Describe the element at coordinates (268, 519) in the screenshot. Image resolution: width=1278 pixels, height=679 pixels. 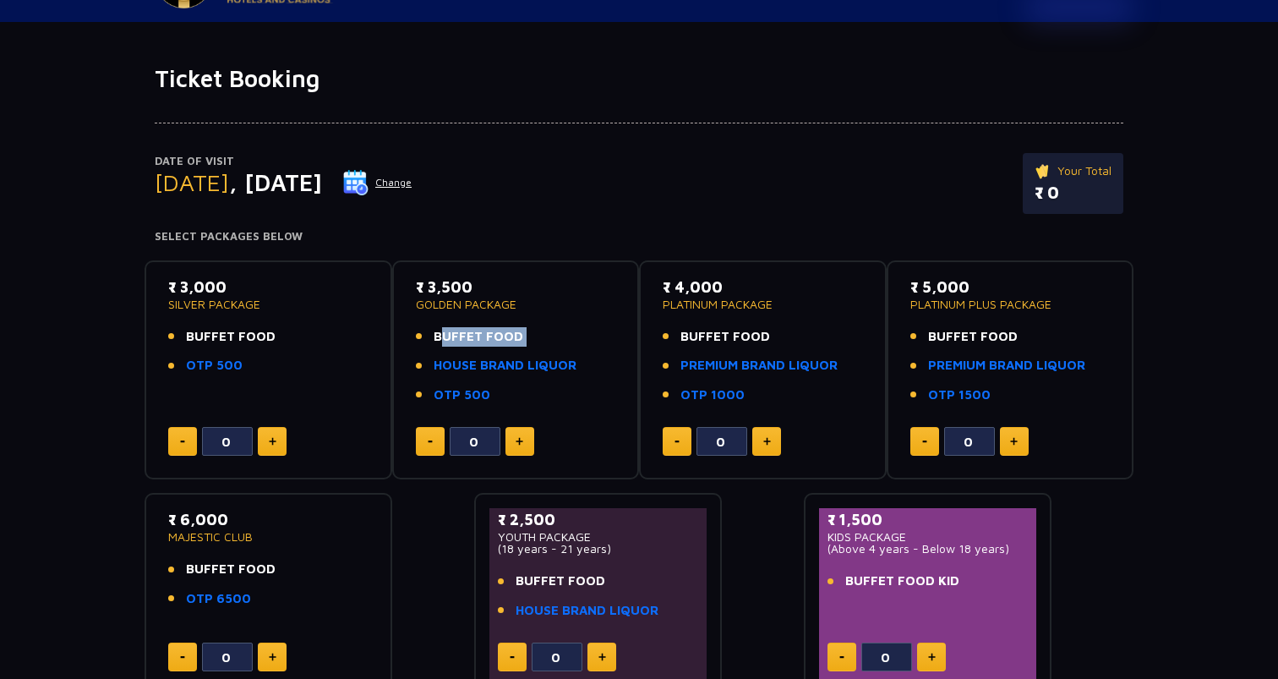
I see `p: ₹ 6,000` at that location.